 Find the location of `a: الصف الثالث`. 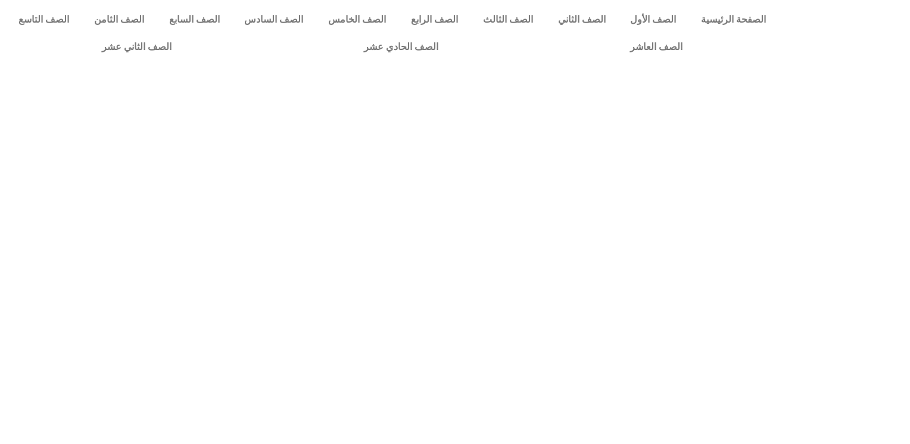

a: الصف الثالث is located at coordinates (508, 20).